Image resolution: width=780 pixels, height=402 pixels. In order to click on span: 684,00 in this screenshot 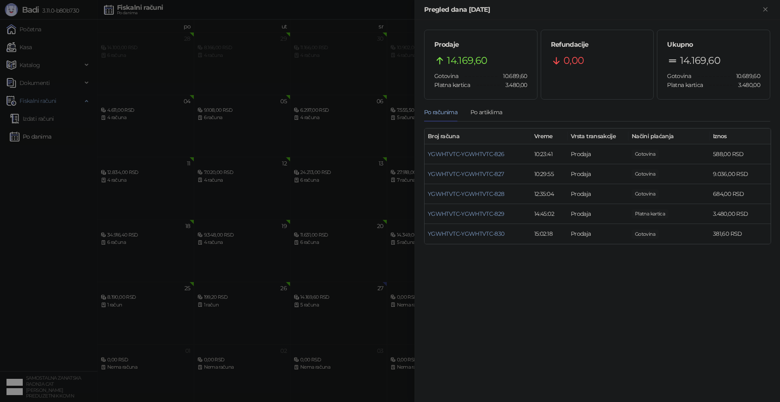, I will do `click(645, 194)`.